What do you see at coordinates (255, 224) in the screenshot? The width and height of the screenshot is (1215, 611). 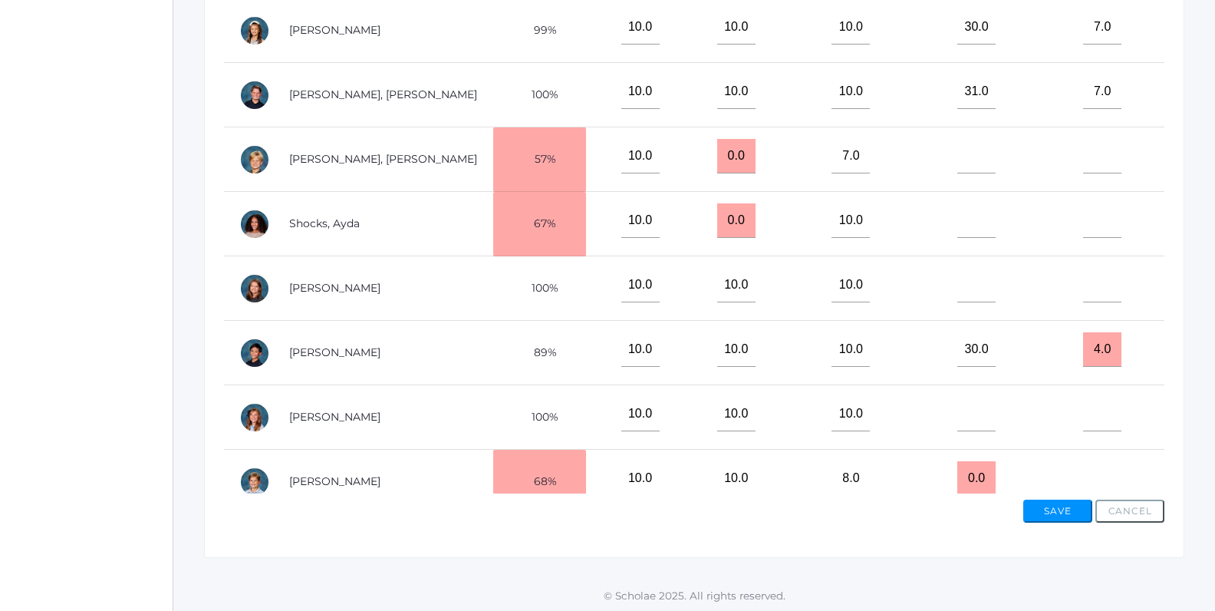 I see `div: Ayda Shocks` at bounding box center [255, 224].